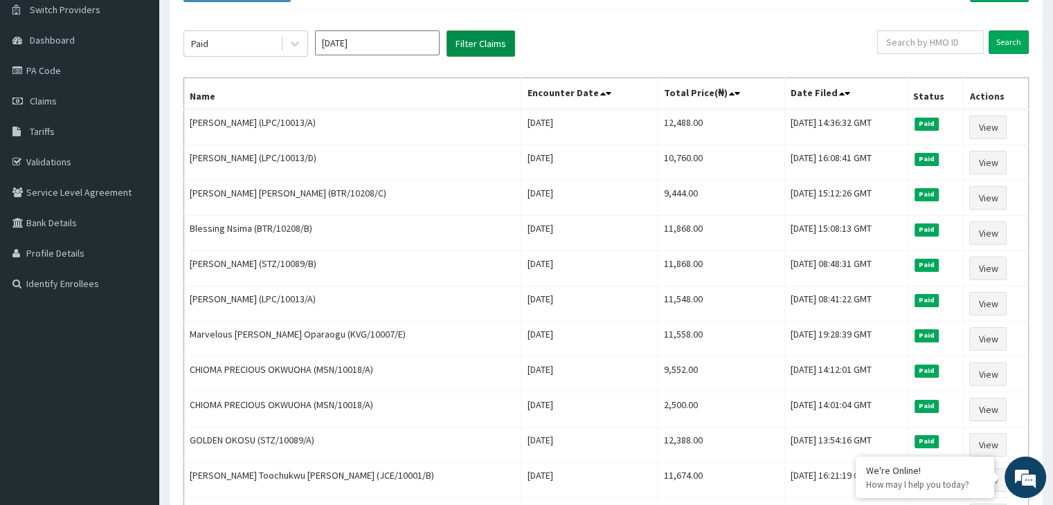 This screenshot has height=505, width=1053. I want to click on td: 11,558.00, so click(721, 339).